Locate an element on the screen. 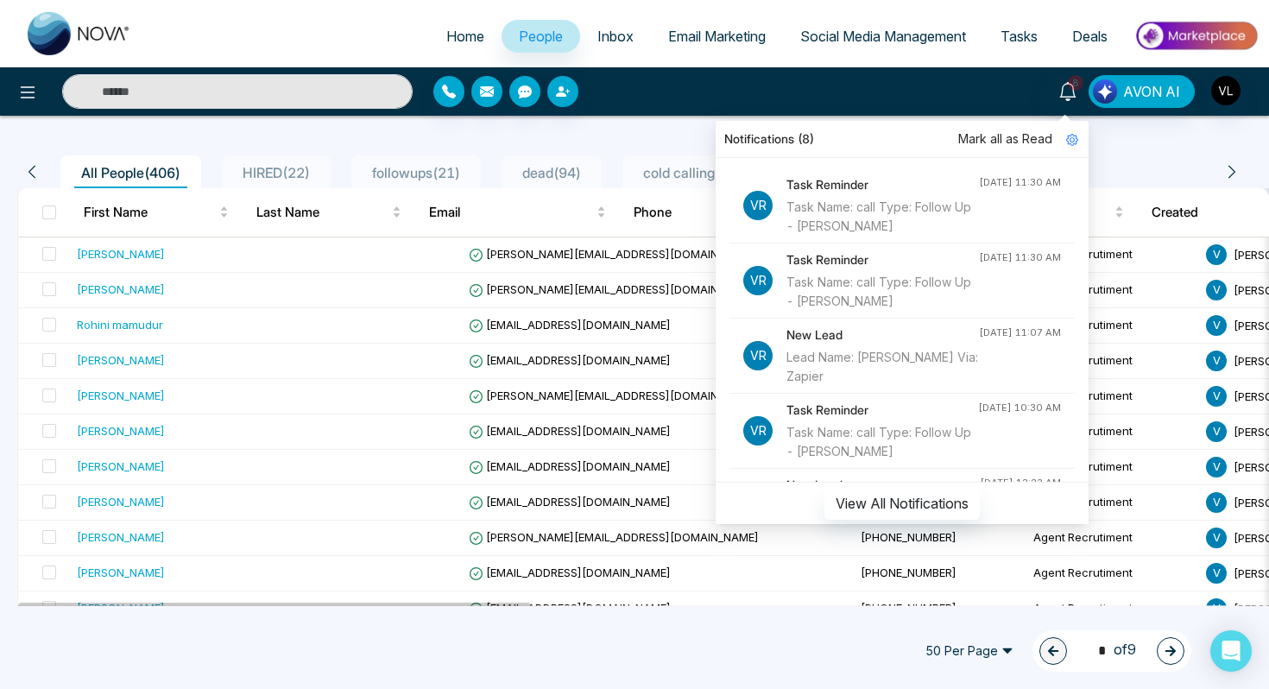 The width and height of the screenshot is (1269, 689). th: Last Name is located at coordinates (329, 212).